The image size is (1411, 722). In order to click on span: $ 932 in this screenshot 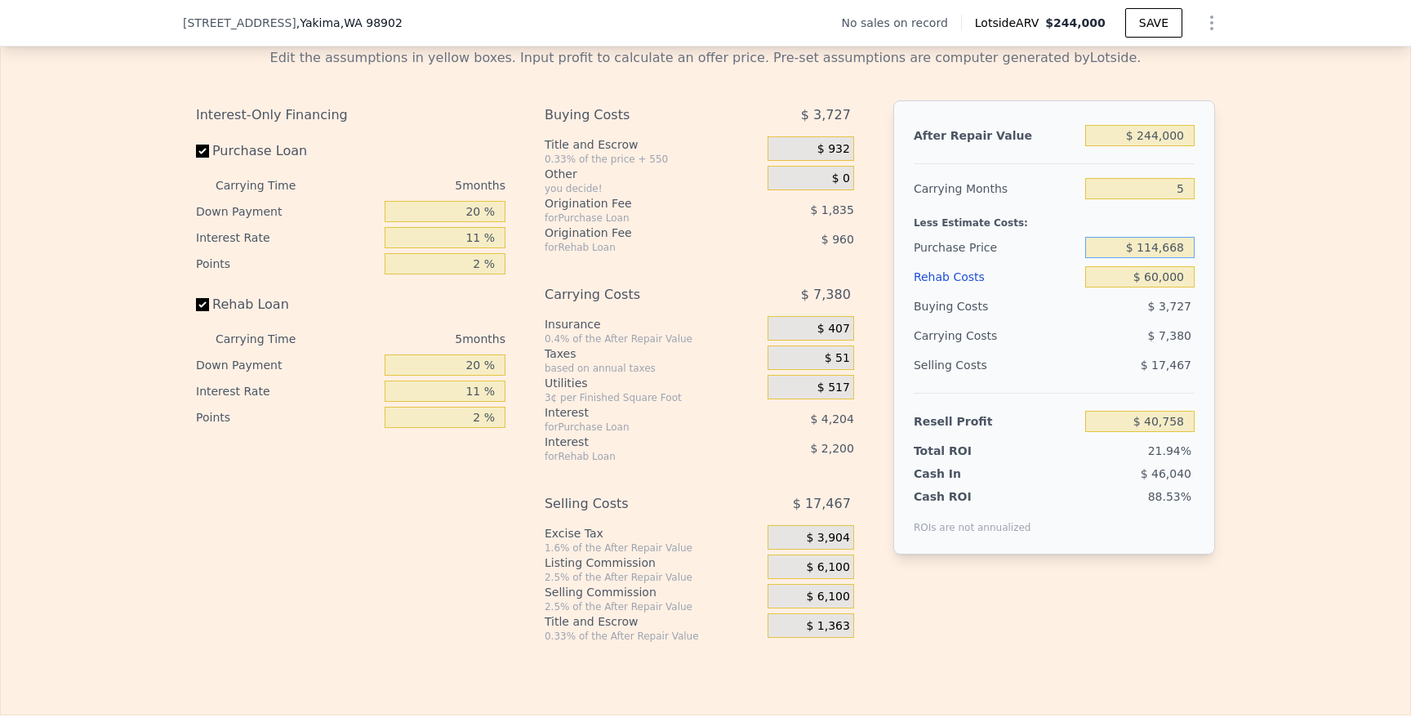, I will do `click(834, 149)`.